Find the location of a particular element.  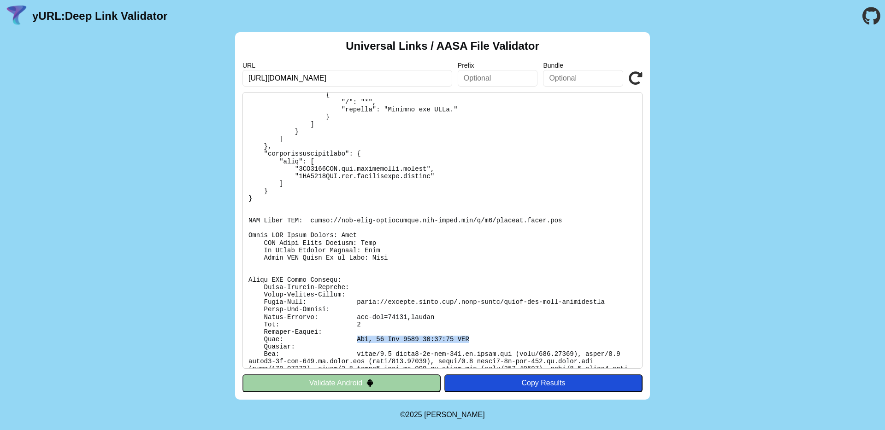

img: droidIcon.svg is located at coordinates (370, 383).